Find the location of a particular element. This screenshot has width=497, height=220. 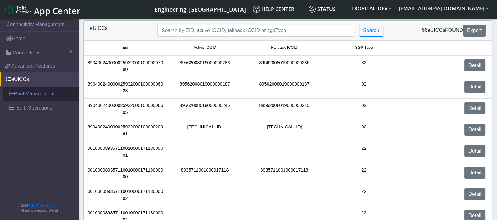

a: App Center is located at coordinates (42, 9).